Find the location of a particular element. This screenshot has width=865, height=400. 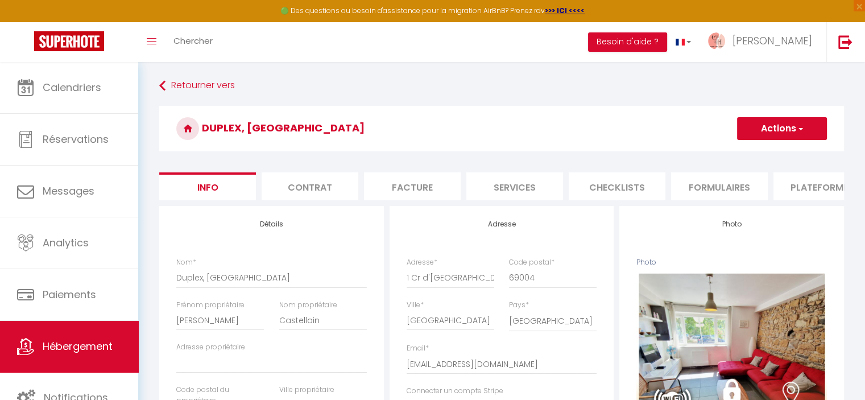

button: Besoin d'aide ? is located at coordinates (627, 42).